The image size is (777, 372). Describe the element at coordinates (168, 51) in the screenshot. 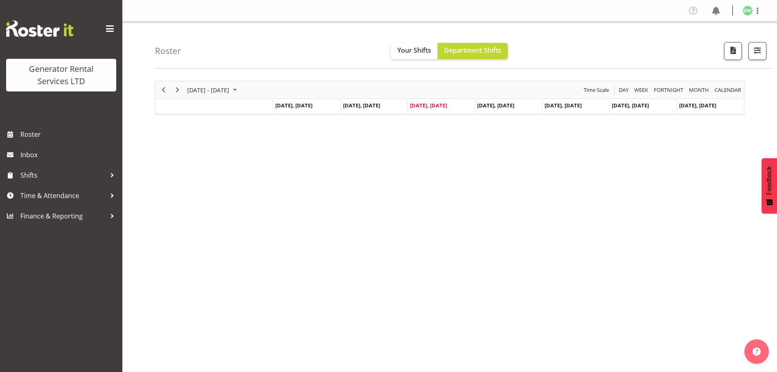

I see `h4: Roster` at that location.